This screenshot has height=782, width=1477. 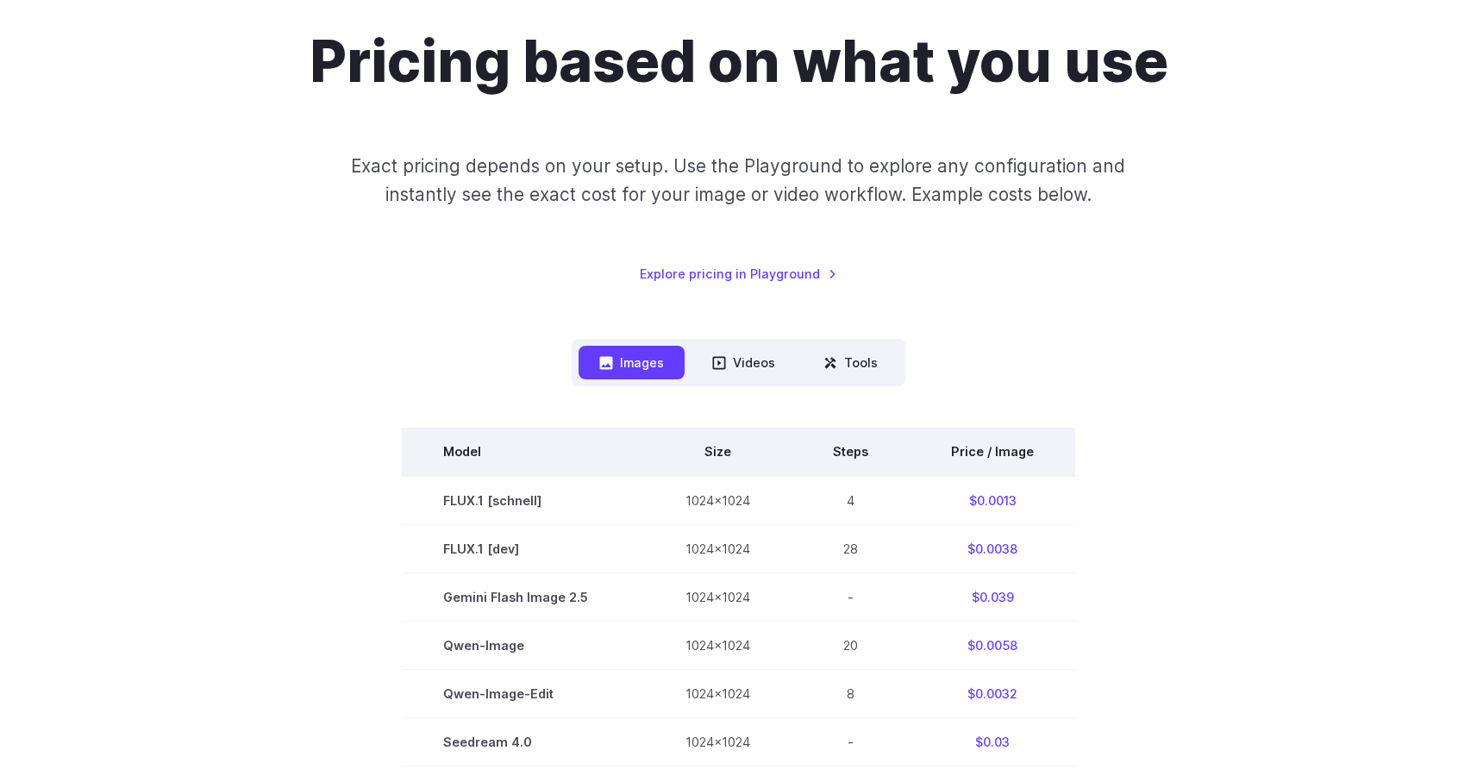 What do you see at coordinates (992, 694) in the screenshot?
I see `td: $0.0032` at bounding box center [992, 694].